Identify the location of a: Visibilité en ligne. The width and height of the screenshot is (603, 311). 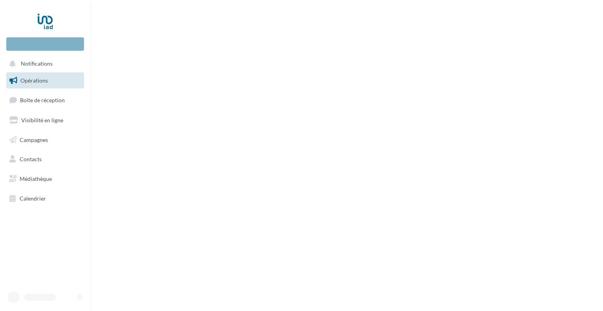
(45, 120).